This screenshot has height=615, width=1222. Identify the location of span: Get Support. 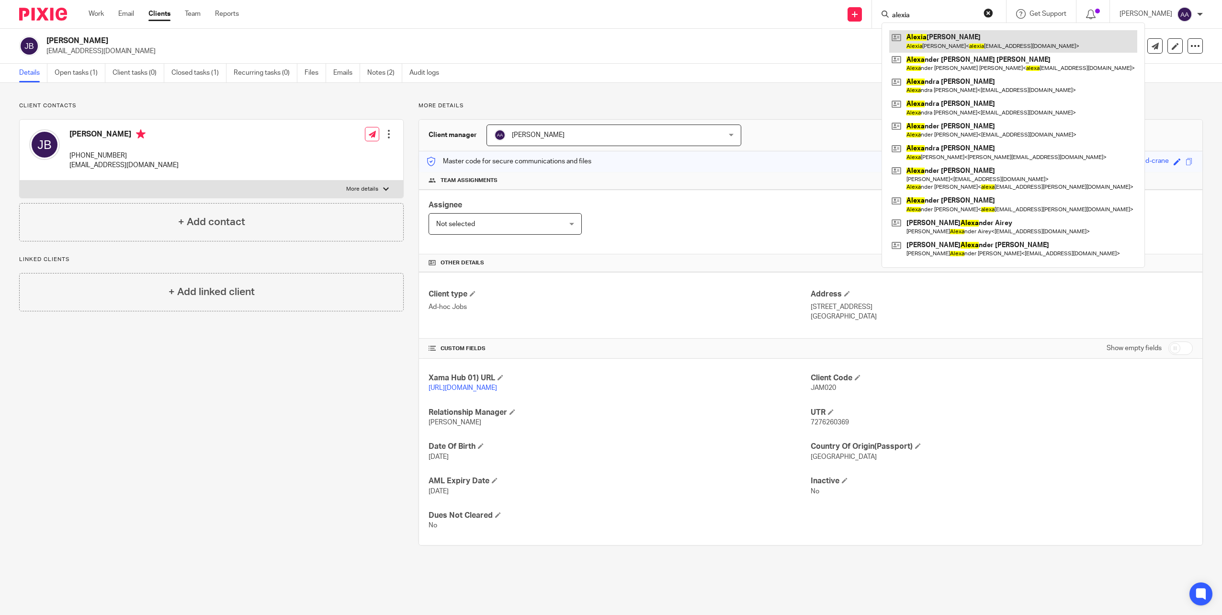
(1048, 14).